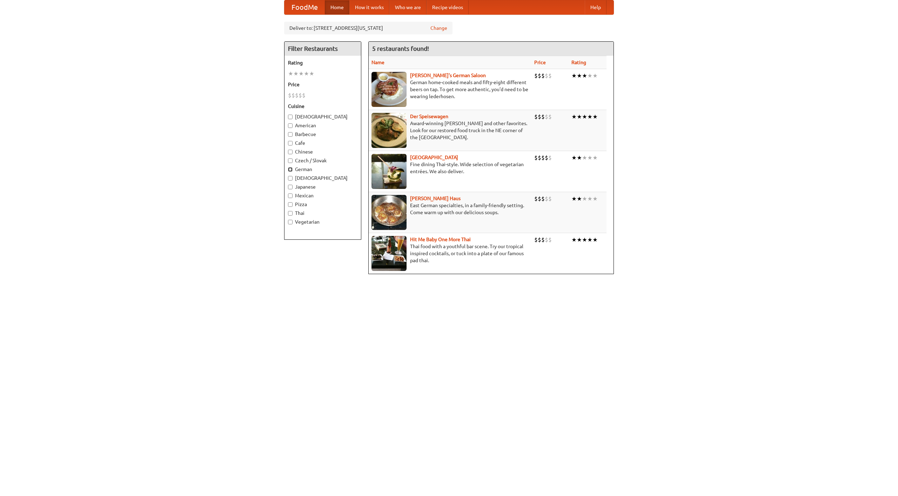  Describe the element at coordinates (408, 7) in the screenshot. I see `a: Who we are` at that location.